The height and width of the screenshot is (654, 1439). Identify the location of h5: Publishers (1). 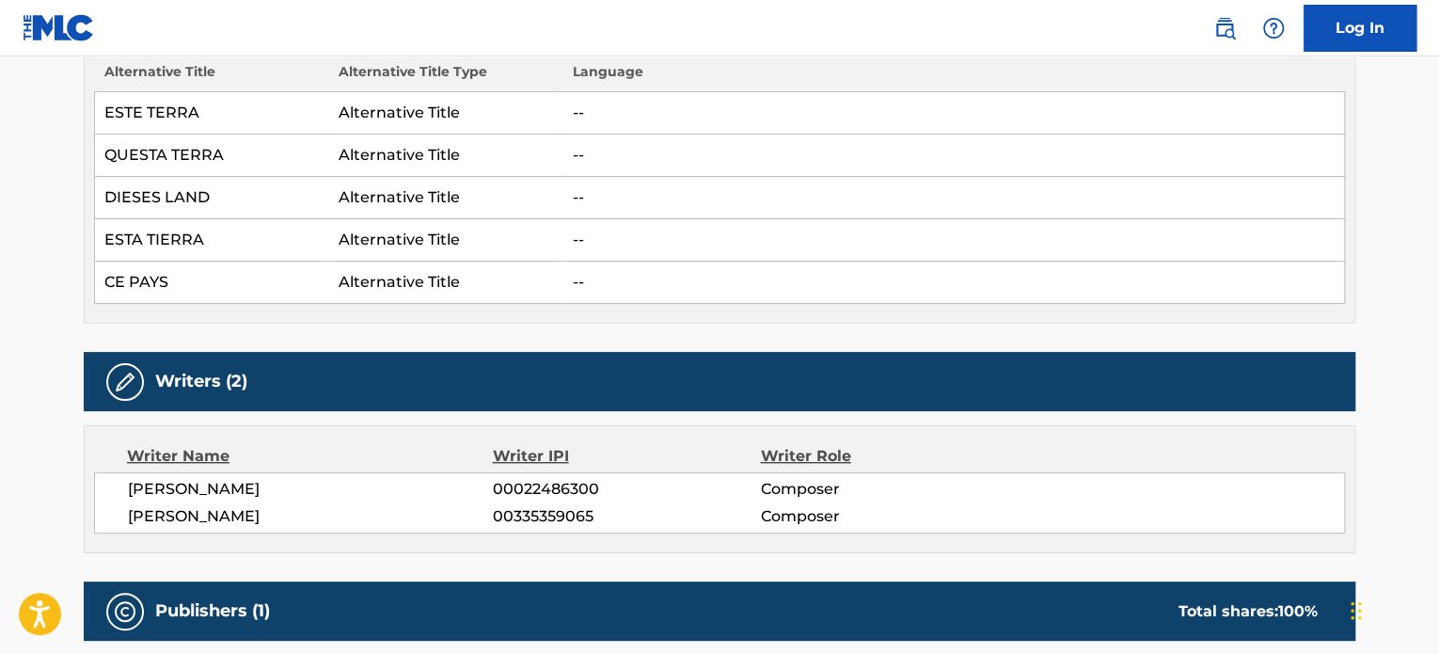
(213, 611).